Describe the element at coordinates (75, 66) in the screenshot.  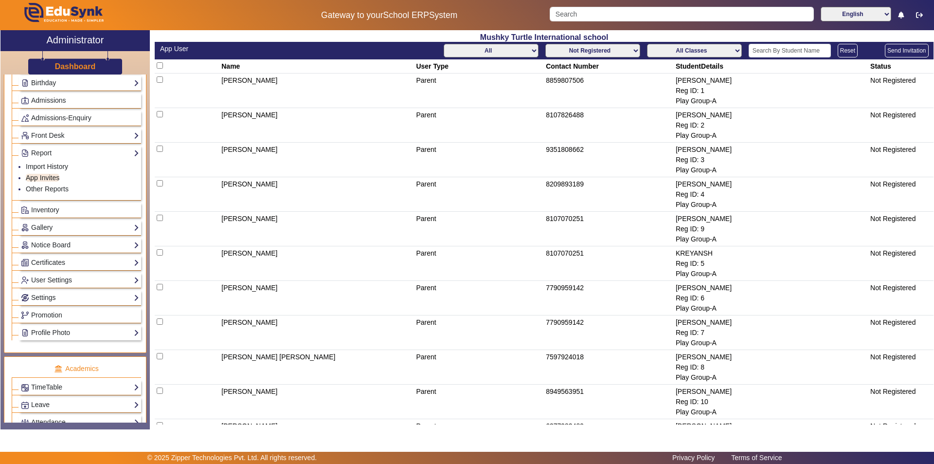
I see `h3: Dashboard` at that location.